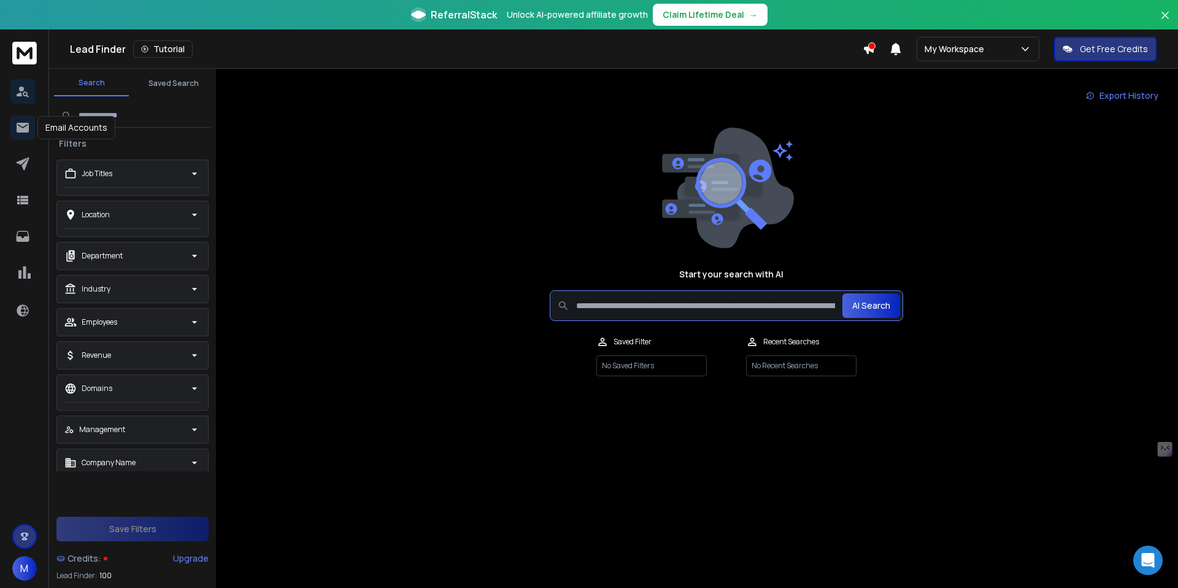  I want to click on button: Saved Search, so click(174, 83).